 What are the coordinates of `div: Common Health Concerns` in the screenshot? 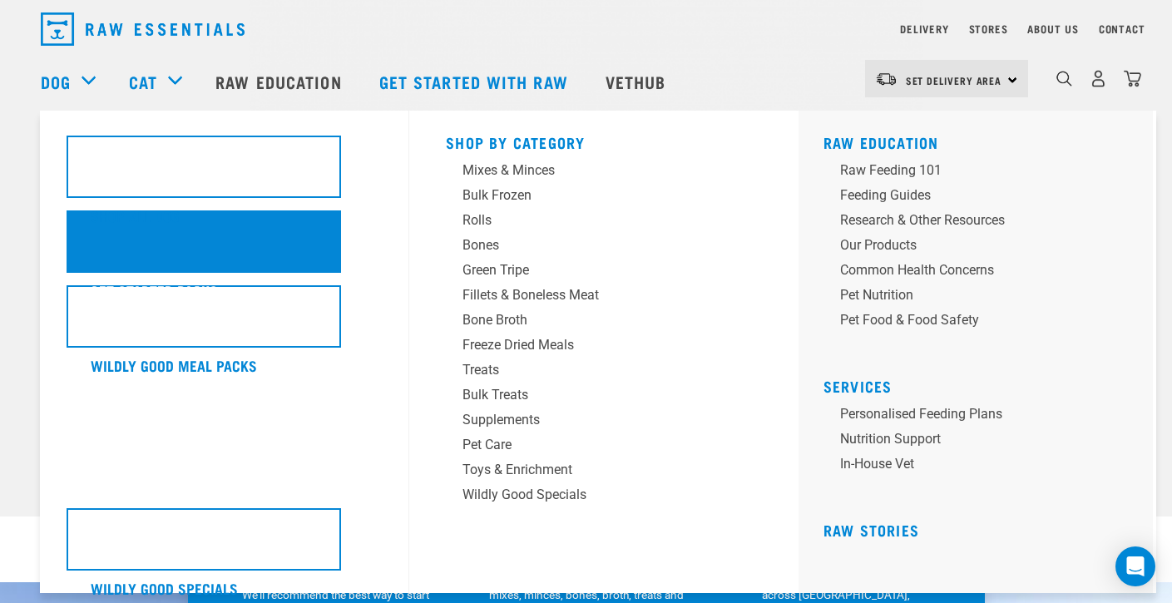 It's located at (970, 270).